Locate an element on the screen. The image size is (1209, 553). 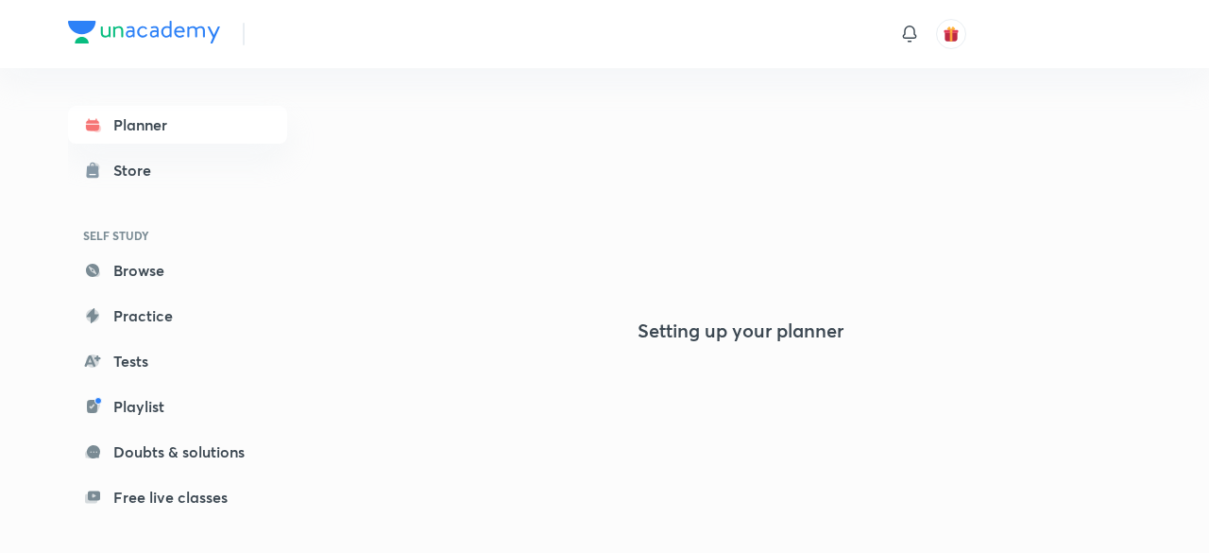
a: Tests is located at coordinates (178, 361).